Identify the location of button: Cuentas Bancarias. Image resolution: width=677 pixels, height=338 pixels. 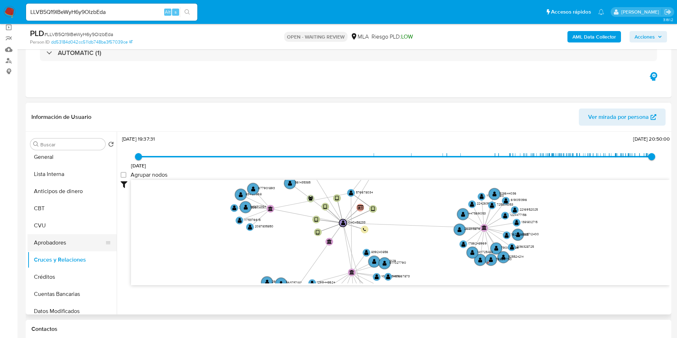
(72, 294).